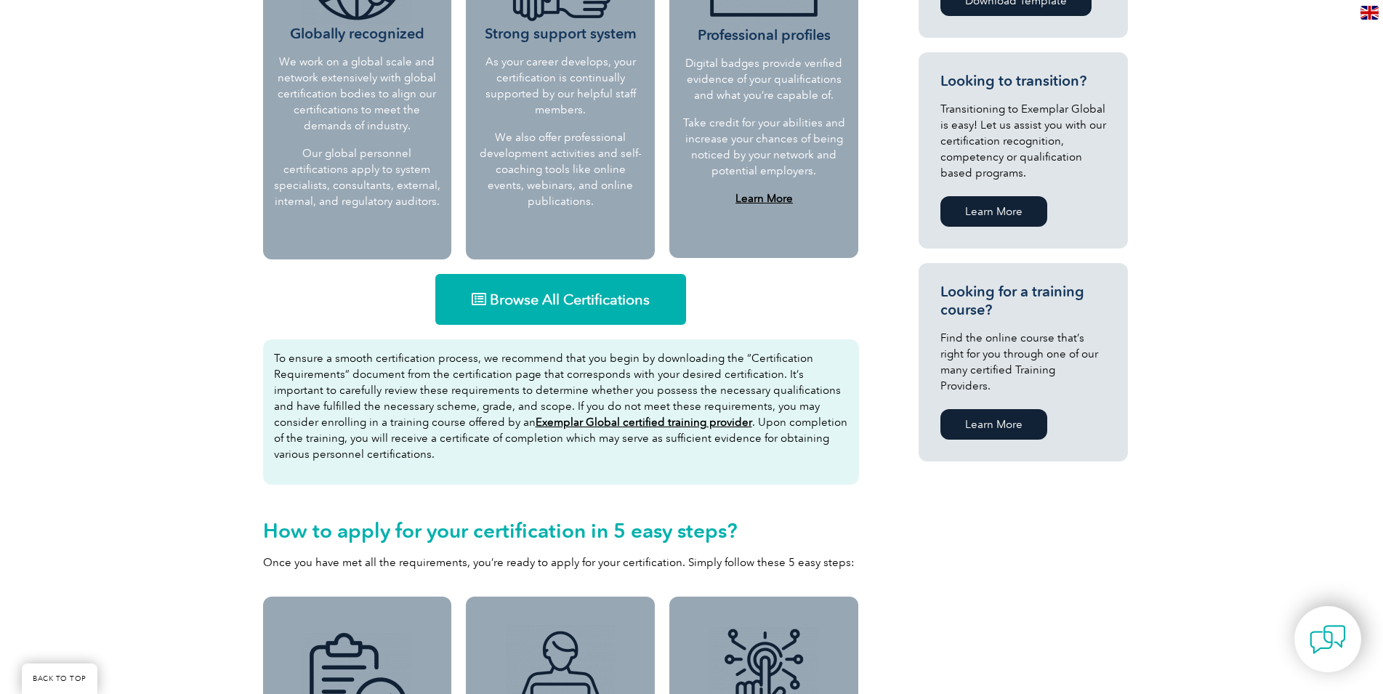  Describe the element at coordinates (1023, 301) in the screenshot. I see `h3: Looking for a training course?` at that location.